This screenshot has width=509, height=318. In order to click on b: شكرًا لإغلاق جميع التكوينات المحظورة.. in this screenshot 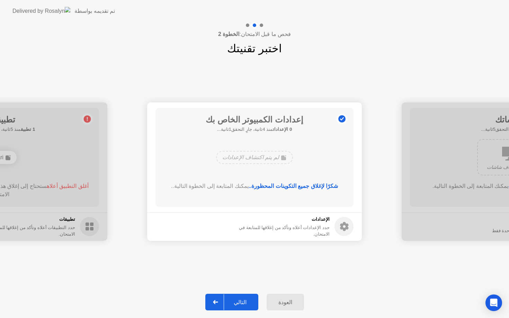, I will do `click(293, 186)`.